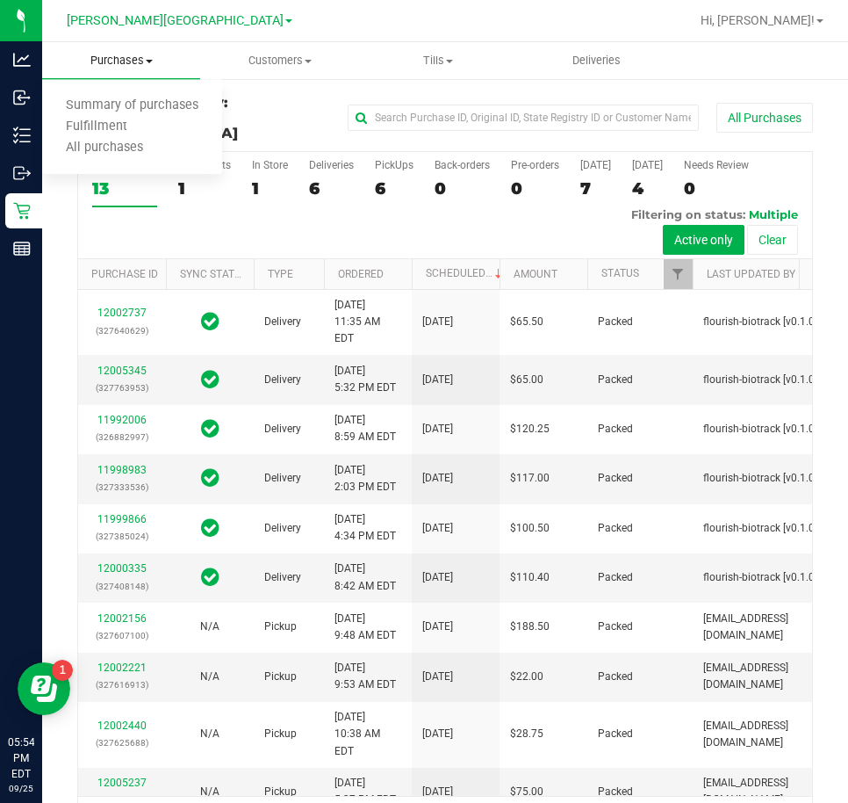 Image resolution: width=848 pixels, height=803 pixels. Describe the element at coordinates (122, 420) in the screenshot. I see `a: 11992006` at that location.